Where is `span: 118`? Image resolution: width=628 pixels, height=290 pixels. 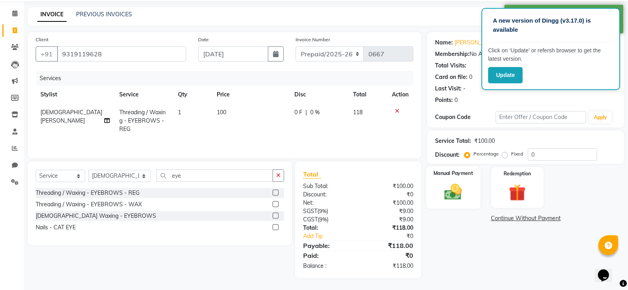
span: 118 is located at coordinates (358, 112).